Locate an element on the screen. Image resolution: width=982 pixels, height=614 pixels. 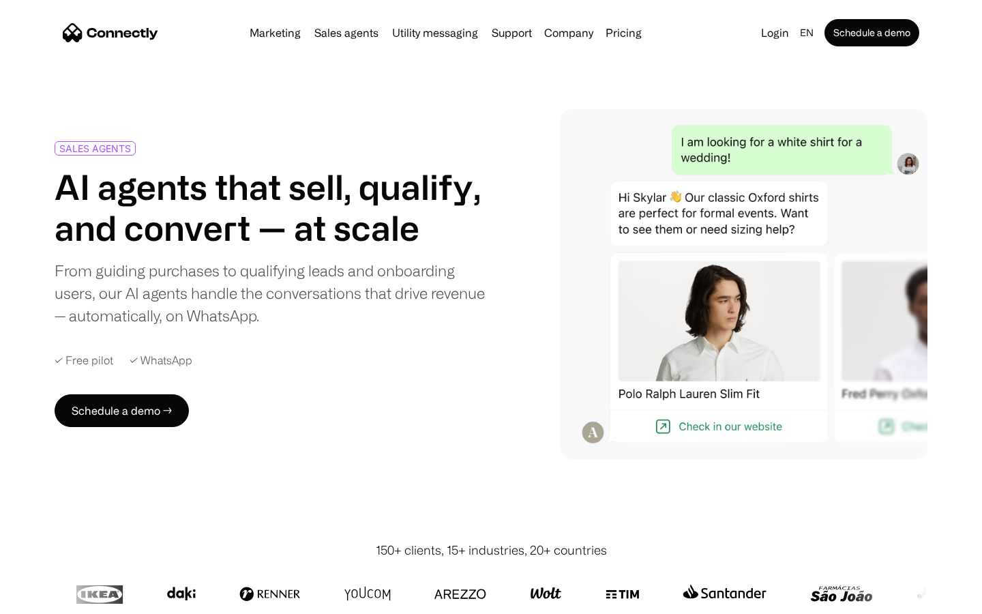
h1: AI agents that sell, qualify, and convert — at scale is located at coordinates (270, 207).